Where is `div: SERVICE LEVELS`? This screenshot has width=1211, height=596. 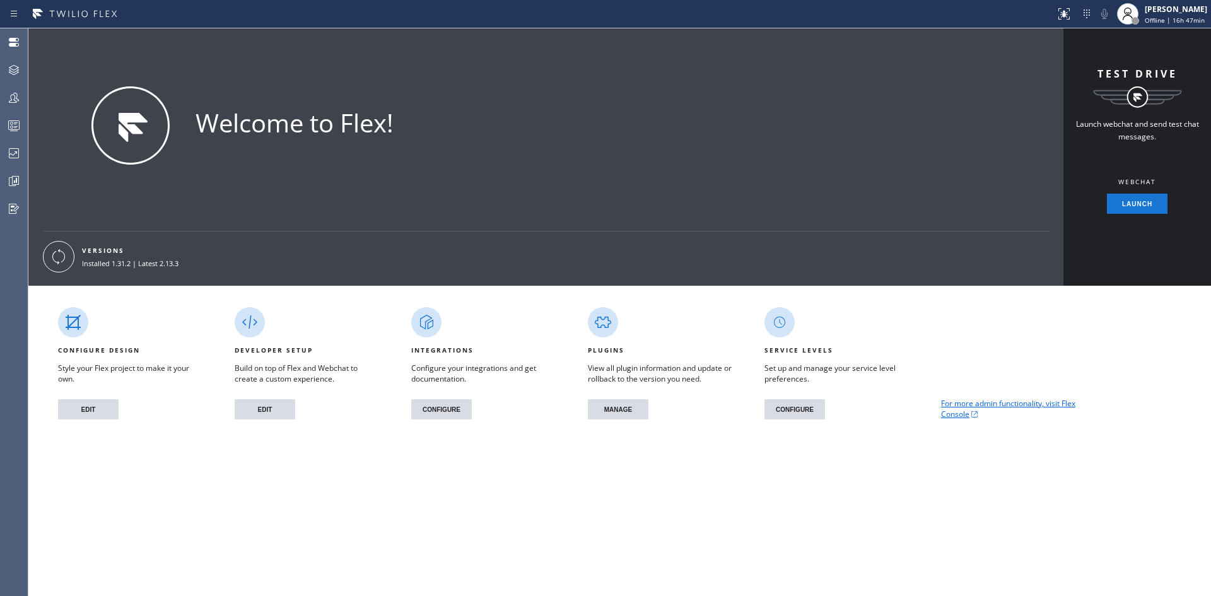
div: SERVICE LEVELS is located at coordinates (799, 350).